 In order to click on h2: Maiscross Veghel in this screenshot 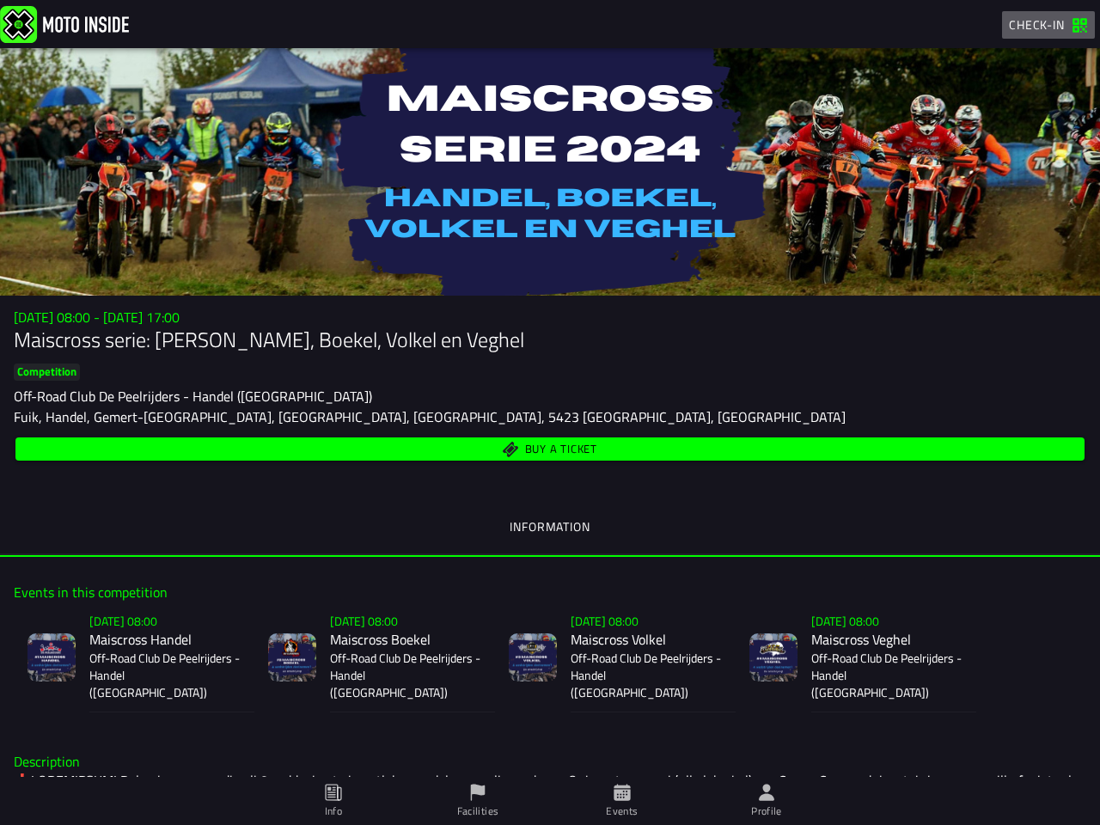, I will do `click(887, 639)`.